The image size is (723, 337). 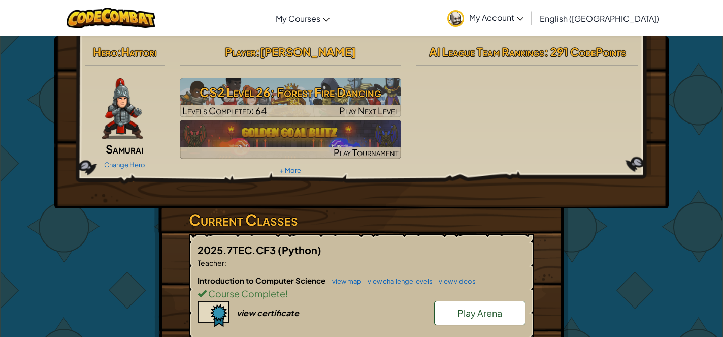 What do you see at coordinates (105, 52) in the screenshot?
I see `span: Hero` at bounding box center [105, 52].